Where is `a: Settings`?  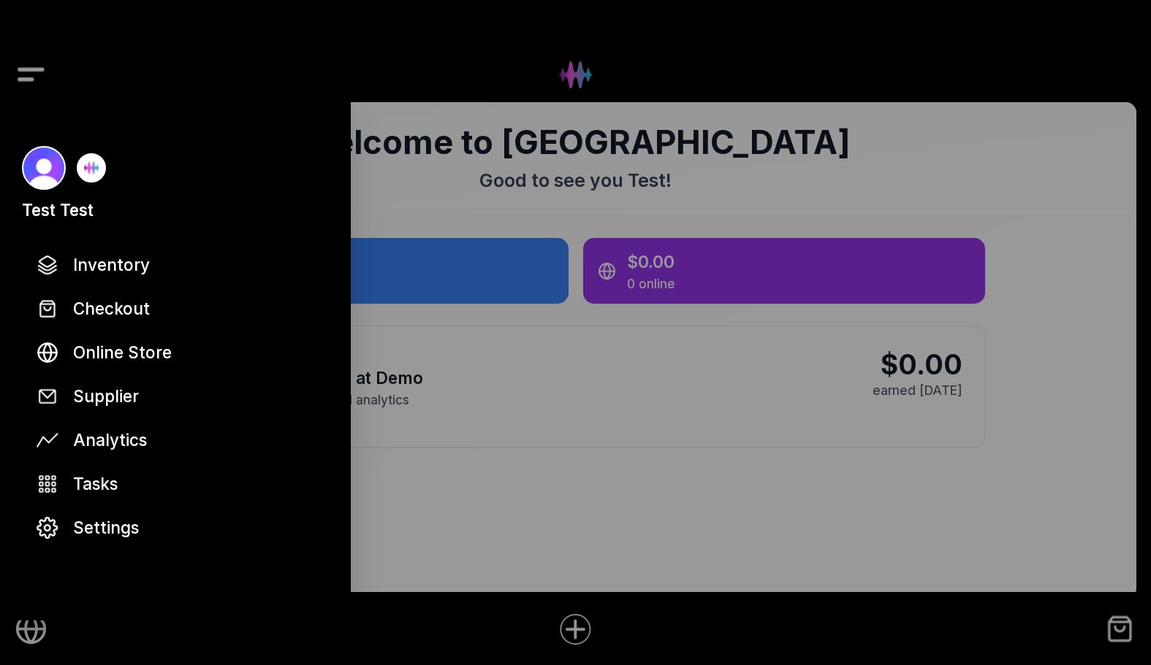 a: Settings is located at coordinates (175, 527).